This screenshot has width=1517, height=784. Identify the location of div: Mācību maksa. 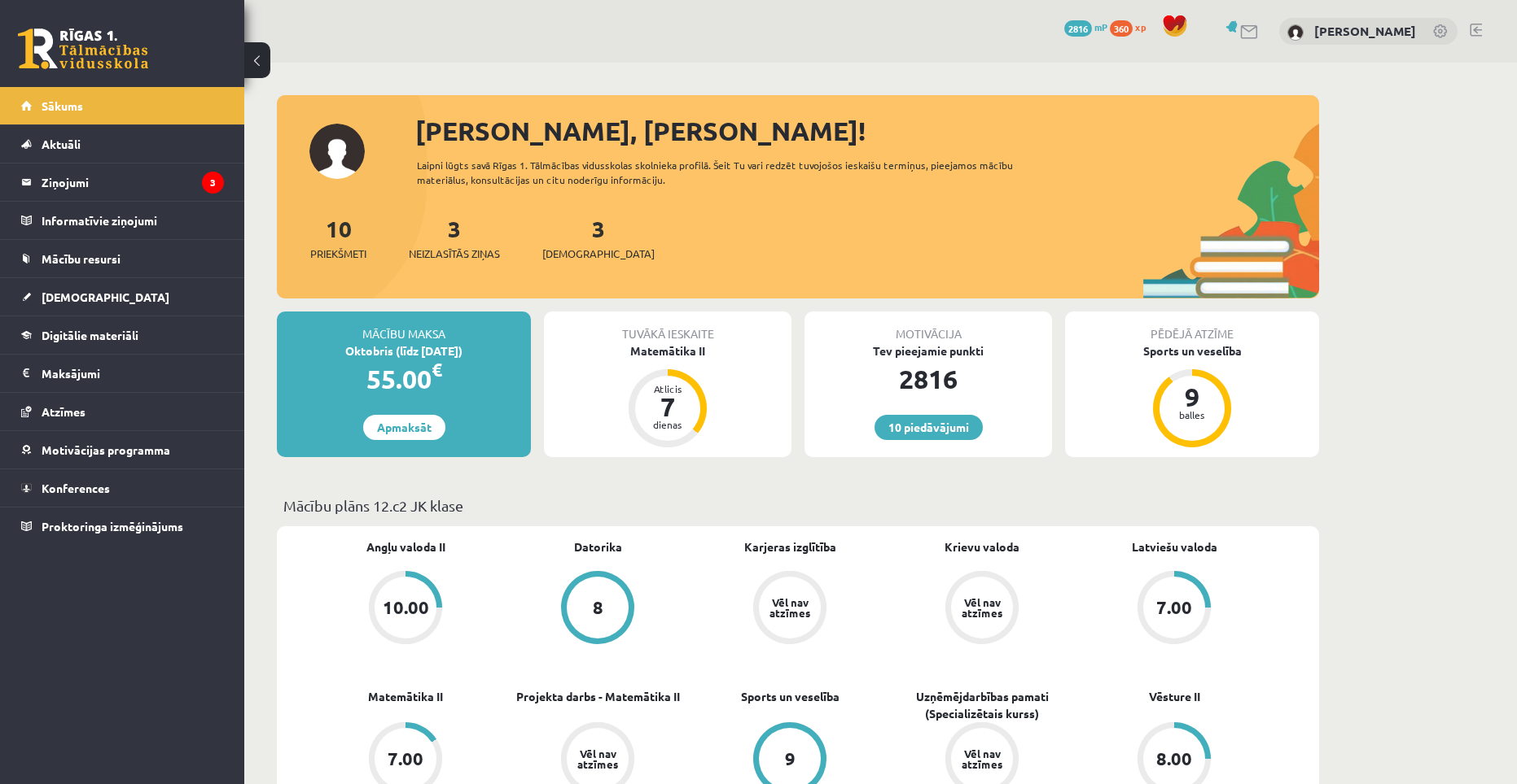
(404, 327).